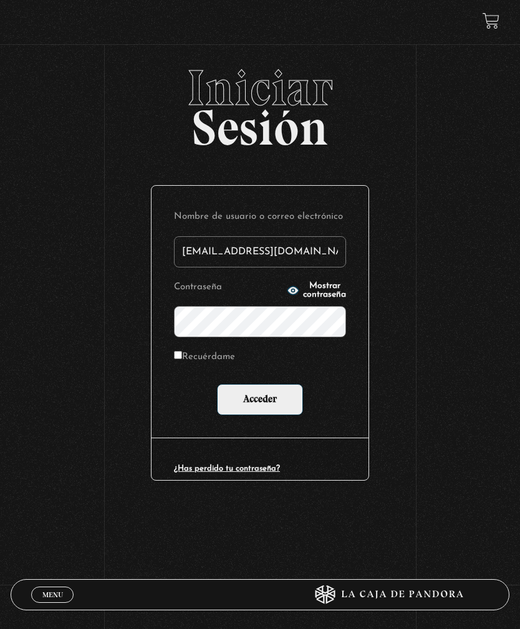 The width and height of the screenshot is (520, 629). What do you see at coordinates (52, 595) in the screenshot?
I see `span: Menu` at bounding box center [52, 595].